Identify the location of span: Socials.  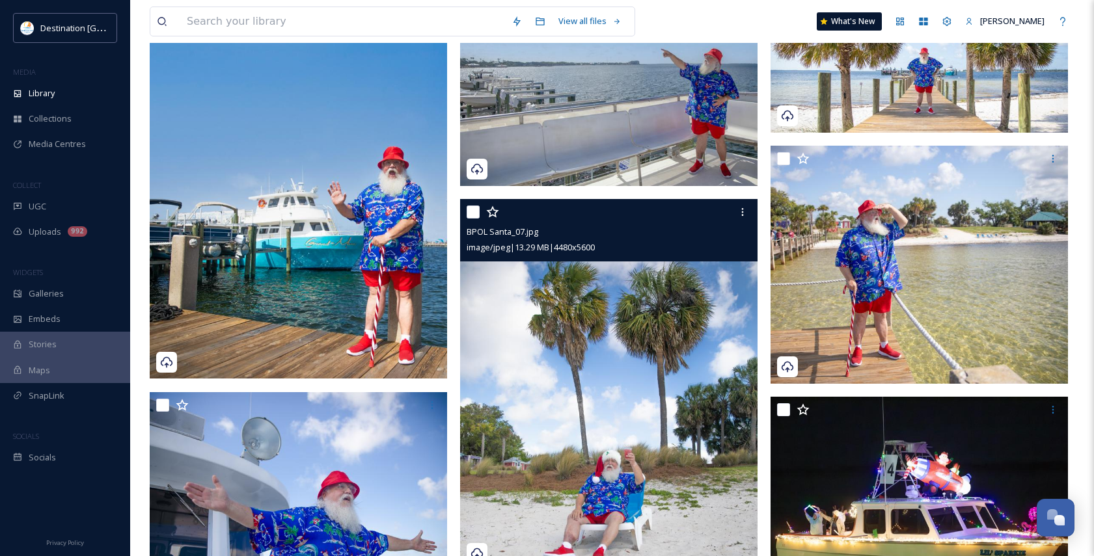
(42, 457).